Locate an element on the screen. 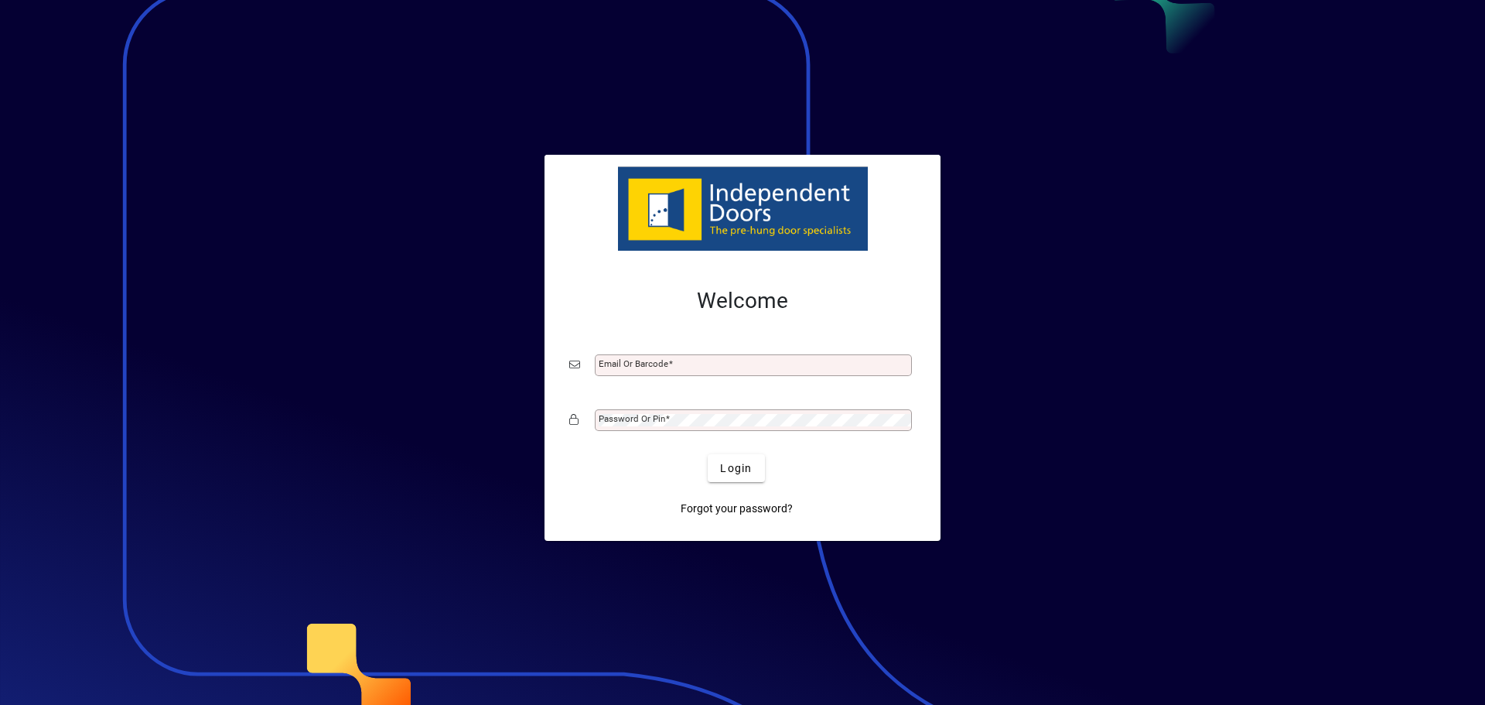 The image size is (1485, 705). h2: Welcome is located at coordinates (743, 301).